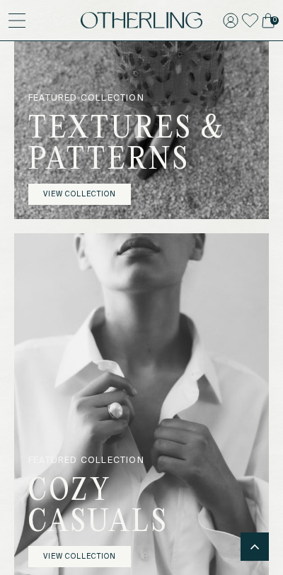 The height and width of the screenshot is (575, 283). Describe the element at coordinates (269, 21) in the screenshot. I see `a: 0` at that location.